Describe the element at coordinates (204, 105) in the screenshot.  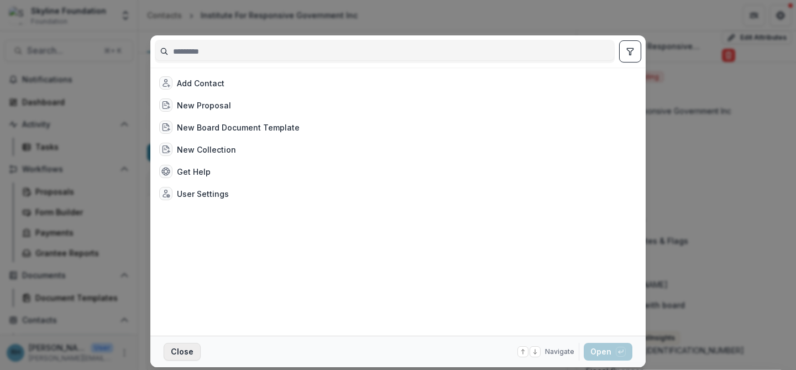
I see `div: New Proposal` at that location.